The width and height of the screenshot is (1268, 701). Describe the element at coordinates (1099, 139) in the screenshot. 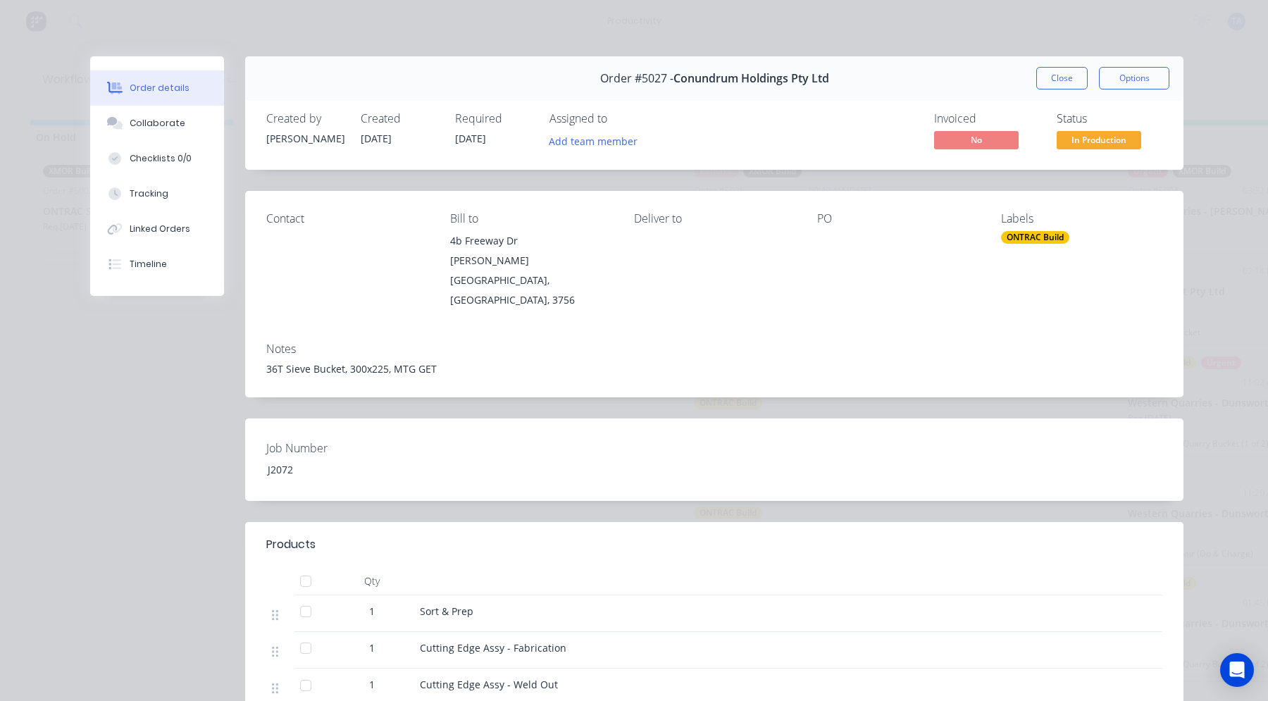

I see `span: In Production` at that location.